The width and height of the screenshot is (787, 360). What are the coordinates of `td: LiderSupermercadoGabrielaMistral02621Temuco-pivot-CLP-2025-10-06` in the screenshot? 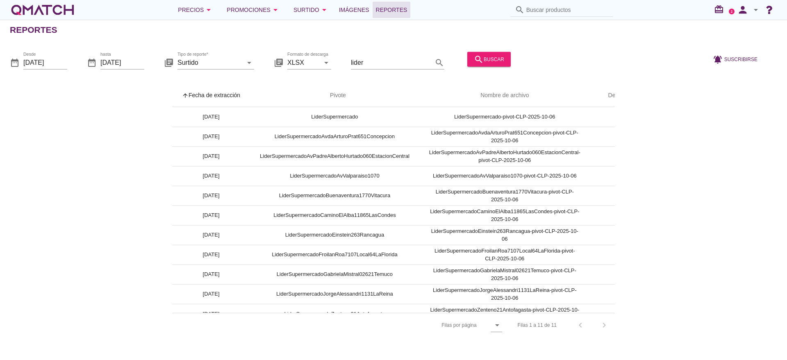 It's located at (505, 274).